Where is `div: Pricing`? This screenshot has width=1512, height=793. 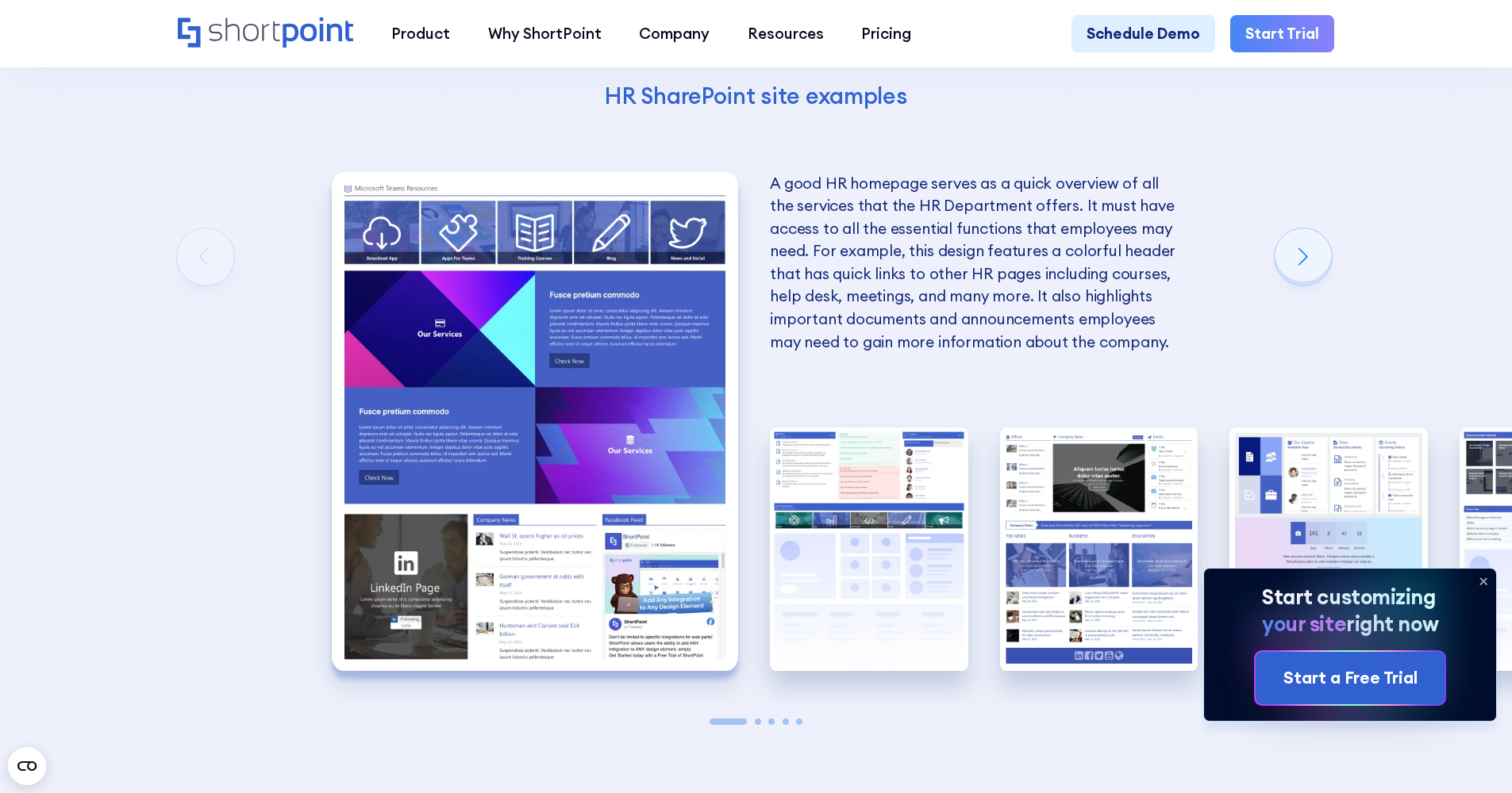
div: Pricing is located at coordinates (886, 33).